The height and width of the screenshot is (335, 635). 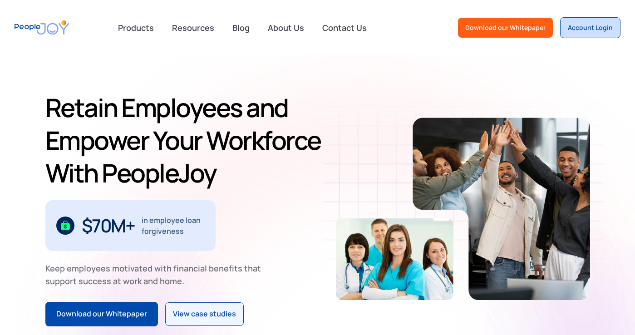 I want to click on div: 1 / 3, so click(x=130, y=226).